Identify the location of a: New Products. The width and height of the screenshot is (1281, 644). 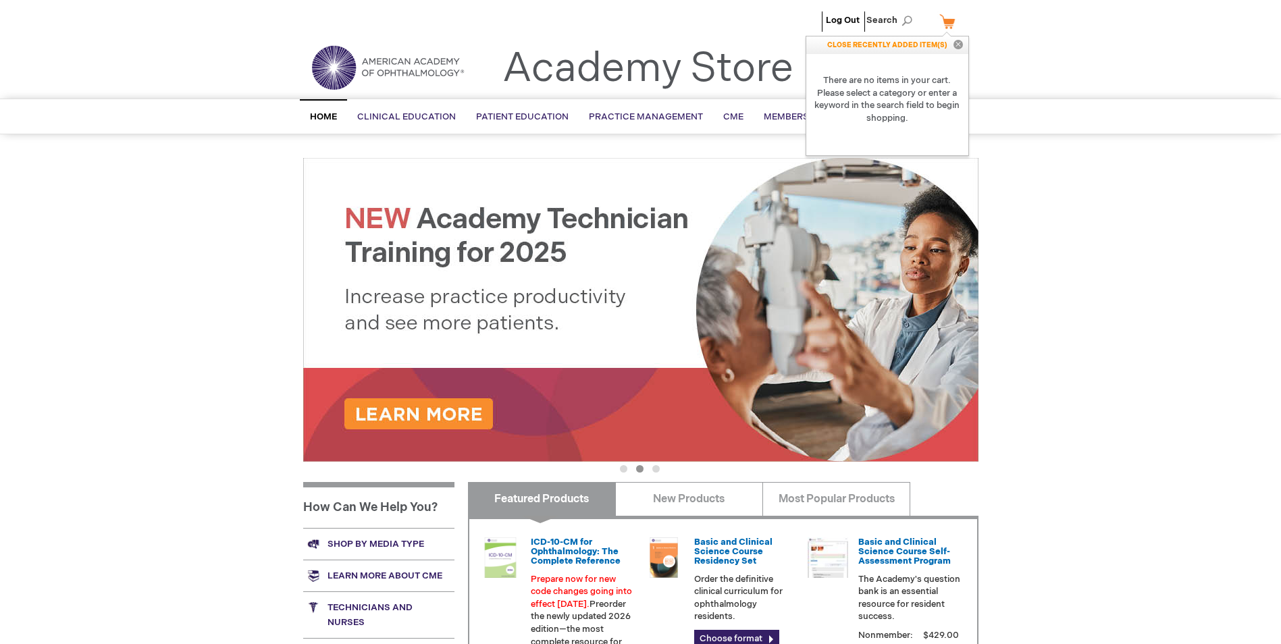
(689, 499).